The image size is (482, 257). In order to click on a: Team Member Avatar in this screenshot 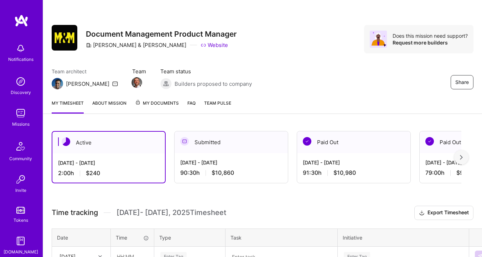, I will do `click(137, 83)`.